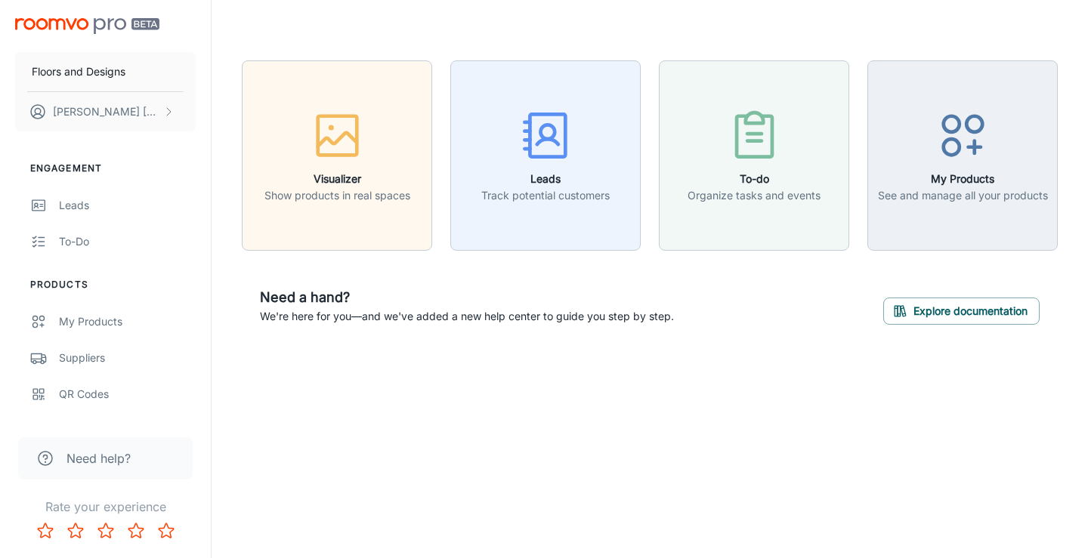 The image size is (1088, 558). Describe the element at coordinates (127, 394) in the screenshot. I see `div: QR Codes` at that location.